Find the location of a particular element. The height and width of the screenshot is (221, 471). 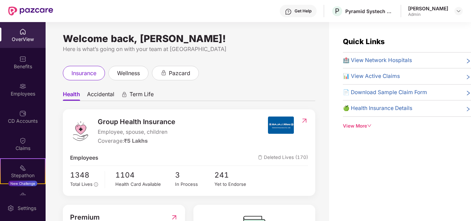

span: Employees is located at coordinates (84, 158).